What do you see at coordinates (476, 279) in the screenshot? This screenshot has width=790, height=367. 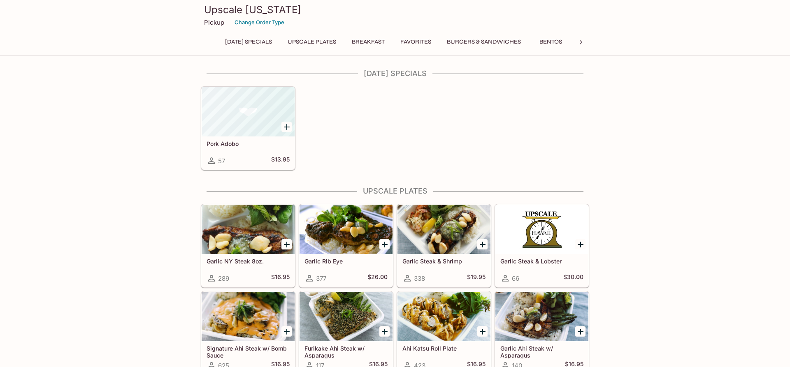 I see `h5: $19.95` at bounding box center [476, 279].